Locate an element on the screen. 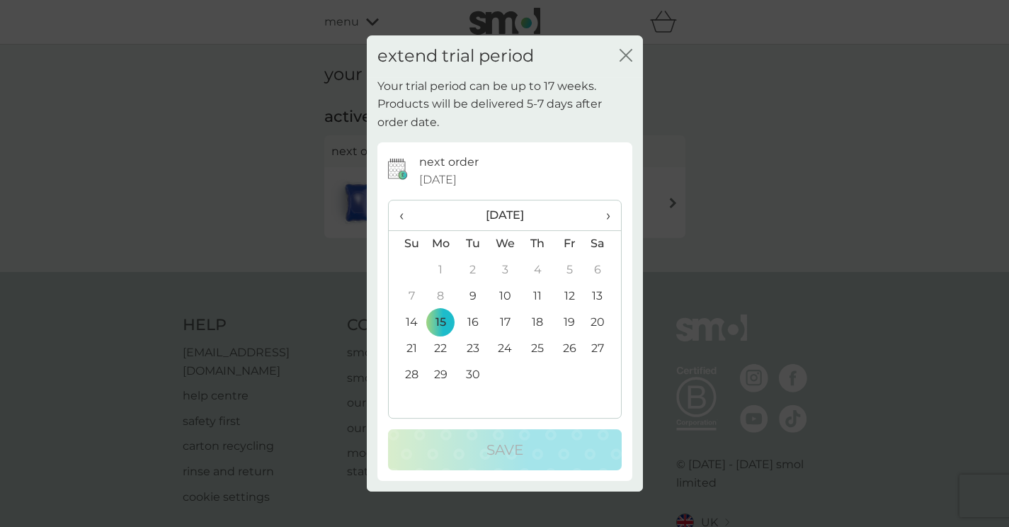  td: 5 is located at coordinates (569, 270).